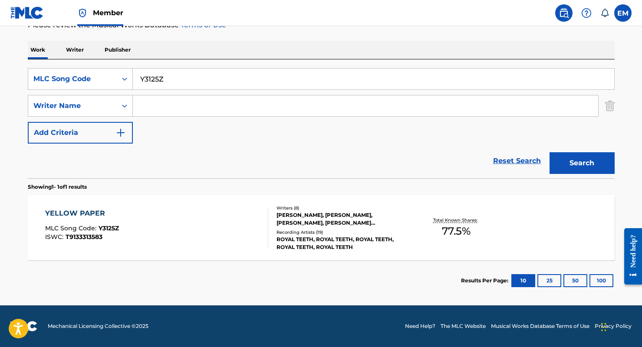 The image size is (642, 347). Describe the element at coordinates (342, 244) in the screenshot. I see `div: ROYAL TEETH, ROYAL TEETH, ROYAL TEETH, ROYAL TEETH, ROYAL TEETH` at that location.